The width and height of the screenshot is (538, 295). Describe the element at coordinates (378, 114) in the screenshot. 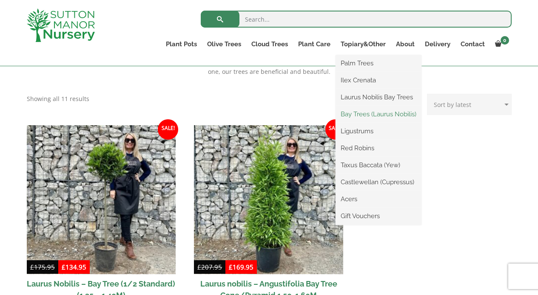

I see `a: Bay Trees (Laurus Nobilis)` at that location.